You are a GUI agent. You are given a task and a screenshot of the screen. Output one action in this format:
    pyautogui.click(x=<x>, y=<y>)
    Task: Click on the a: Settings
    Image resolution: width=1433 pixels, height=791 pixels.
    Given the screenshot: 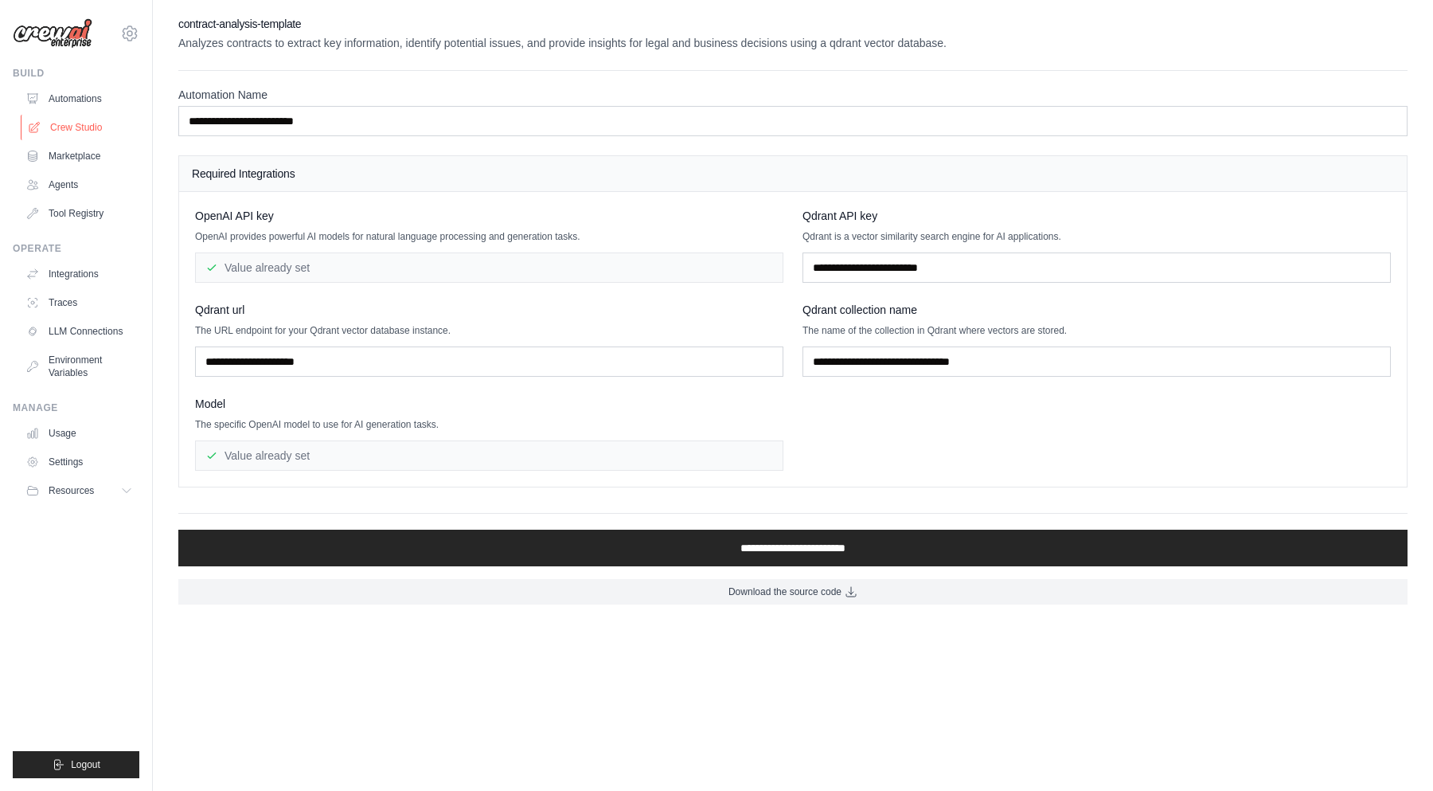 What is the action you would take?
    pyautogui.click(x=79, y=462)
    